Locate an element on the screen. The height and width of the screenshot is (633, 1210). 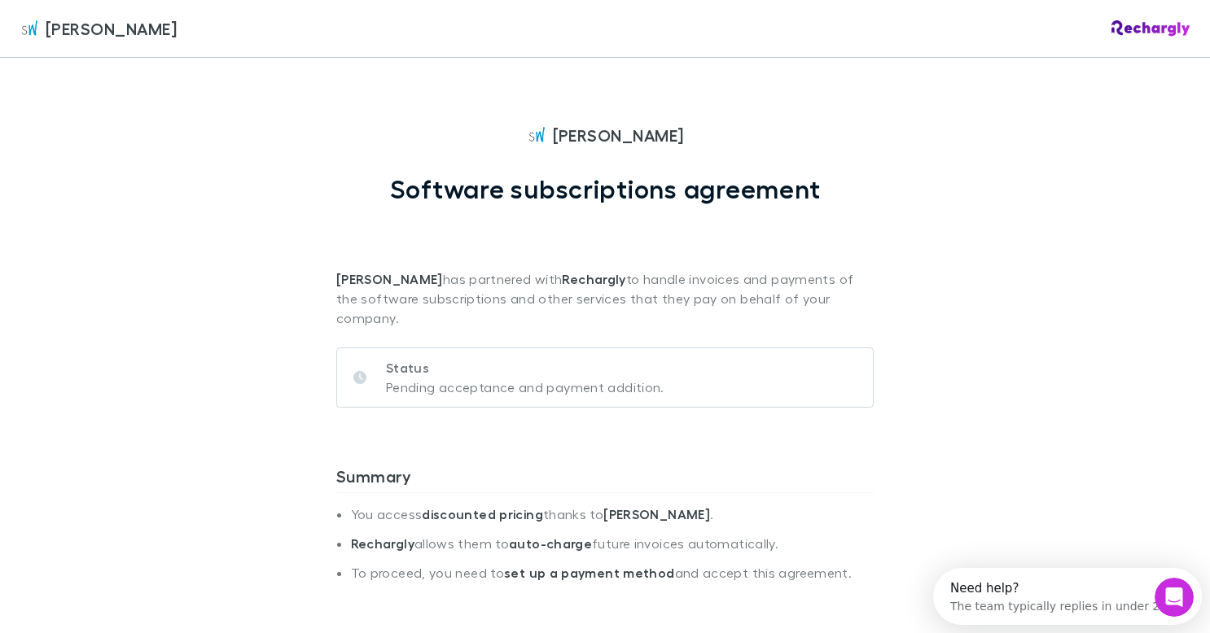
strong: set up a payment method is located at coordinates (589, 573).